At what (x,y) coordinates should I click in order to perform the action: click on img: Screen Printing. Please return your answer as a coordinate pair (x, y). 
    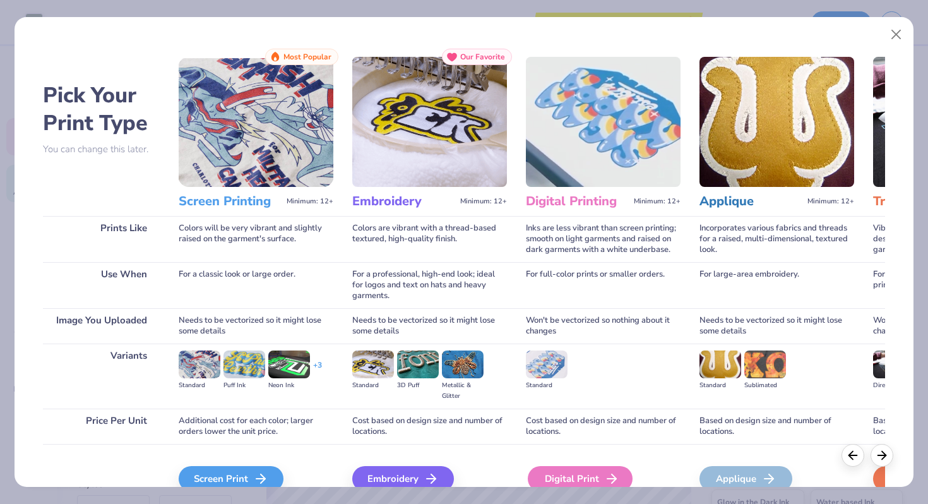
    Looking at the image, I should click on (256, 122).